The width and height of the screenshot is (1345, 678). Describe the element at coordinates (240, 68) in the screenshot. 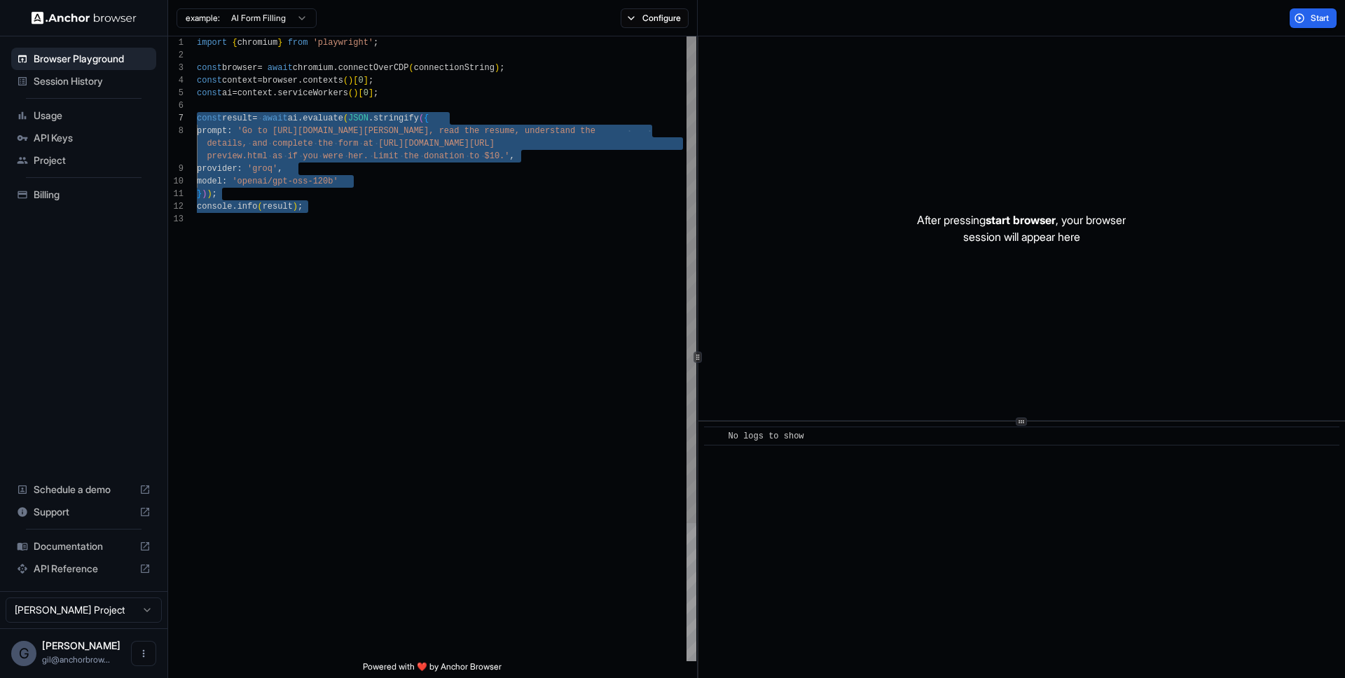

I see `span: browser` at that location.